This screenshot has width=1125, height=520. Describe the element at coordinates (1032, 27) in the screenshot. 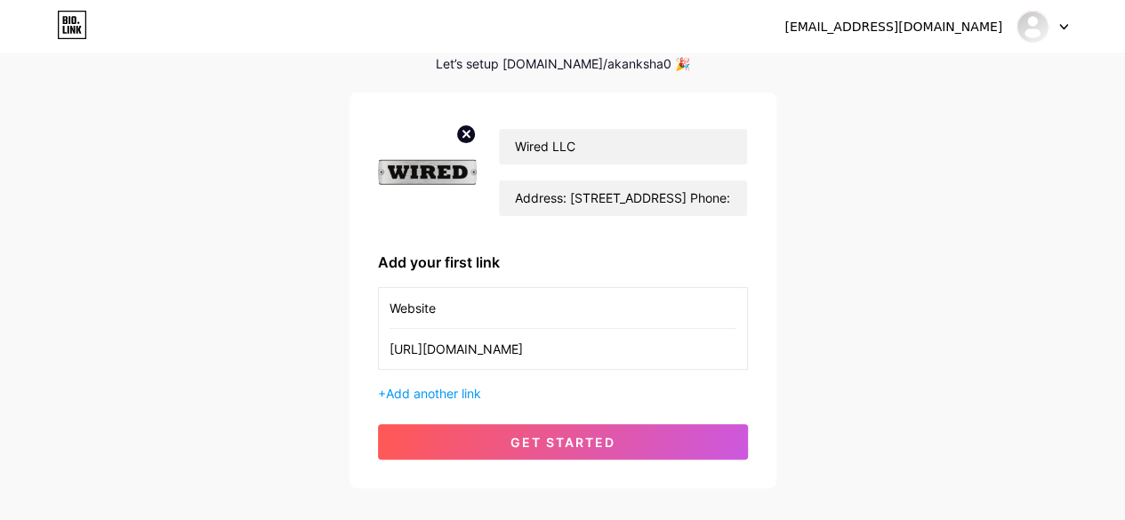

I see `img: akanksha0` at that location.